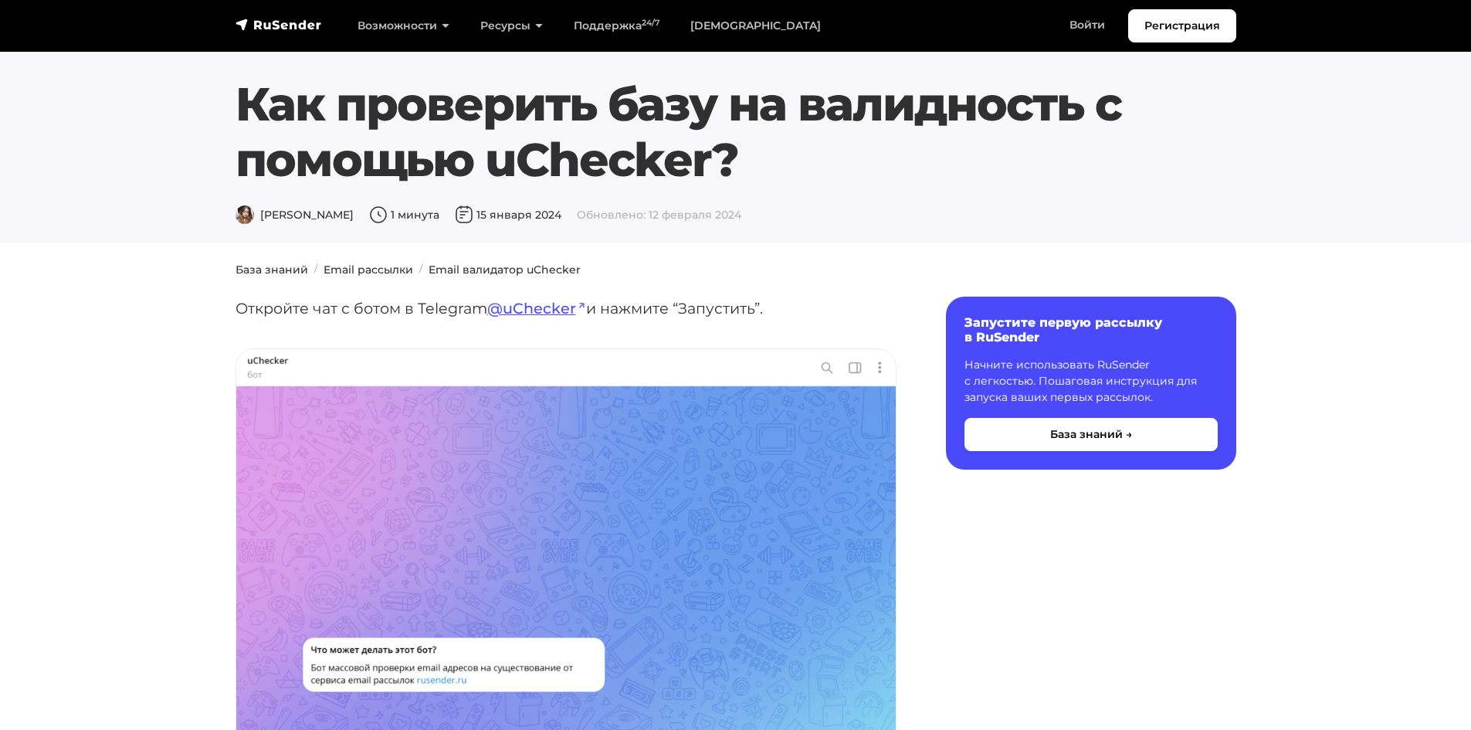 Image resolution: width=1471 pixels, height=730 pixels. Describe the element at coordinates (272, 270) in the screenshot. I see `a: База знаний` at that location.